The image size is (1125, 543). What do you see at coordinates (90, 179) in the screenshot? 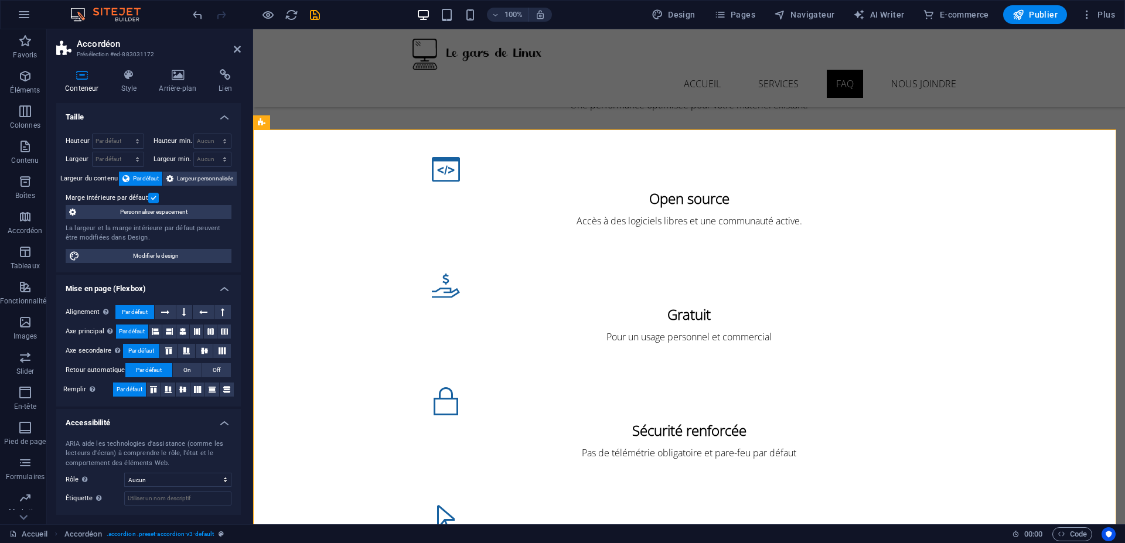
I see `label: Largeur du contenu` at bounding box center [90, 179].